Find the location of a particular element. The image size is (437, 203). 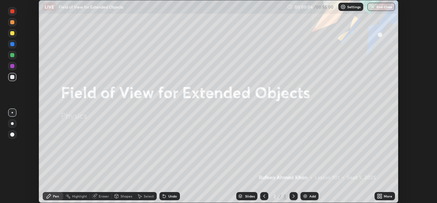

div: Add is located at coordinates (313, 196).